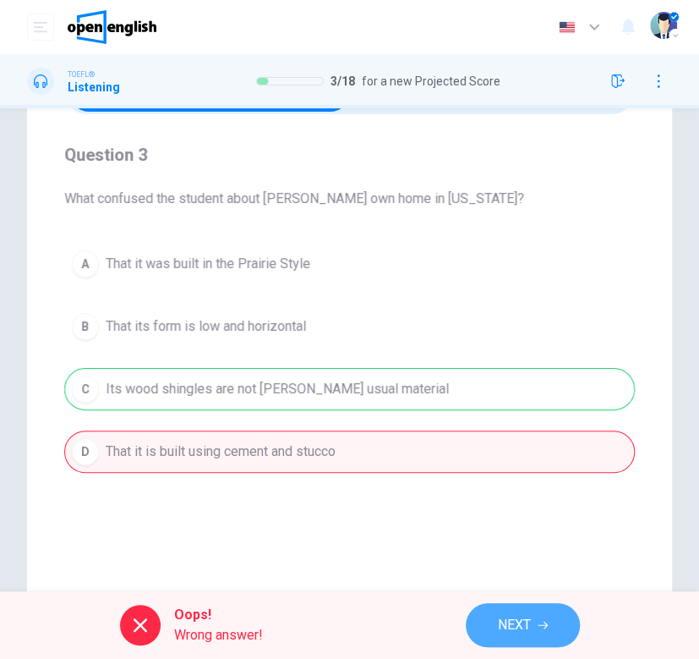  I want to click on button: NEXT, so click(523, 625).